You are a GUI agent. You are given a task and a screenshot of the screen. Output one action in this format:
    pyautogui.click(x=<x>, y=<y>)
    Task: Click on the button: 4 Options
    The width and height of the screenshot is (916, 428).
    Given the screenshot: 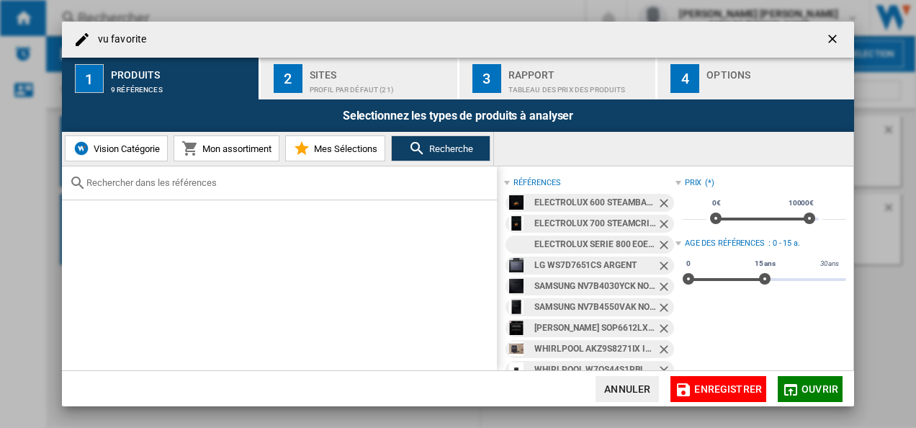 What is the action you would take?
    pyautogui.click(x=756, y=79)
    